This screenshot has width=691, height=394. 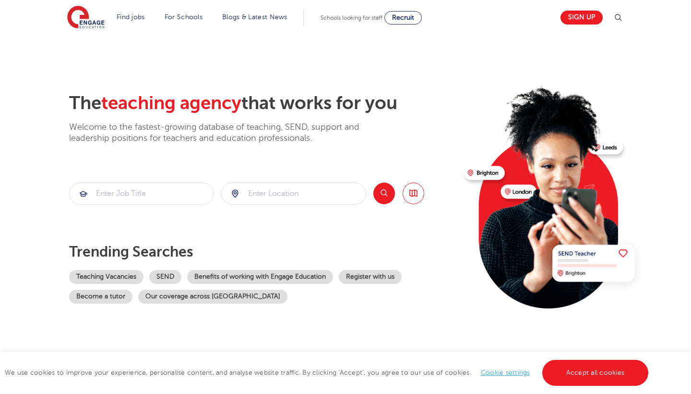 What do you see at coordinates (183, 17) in the screenshot?
I see `a: For Schools` at bounding box center [183, 17].